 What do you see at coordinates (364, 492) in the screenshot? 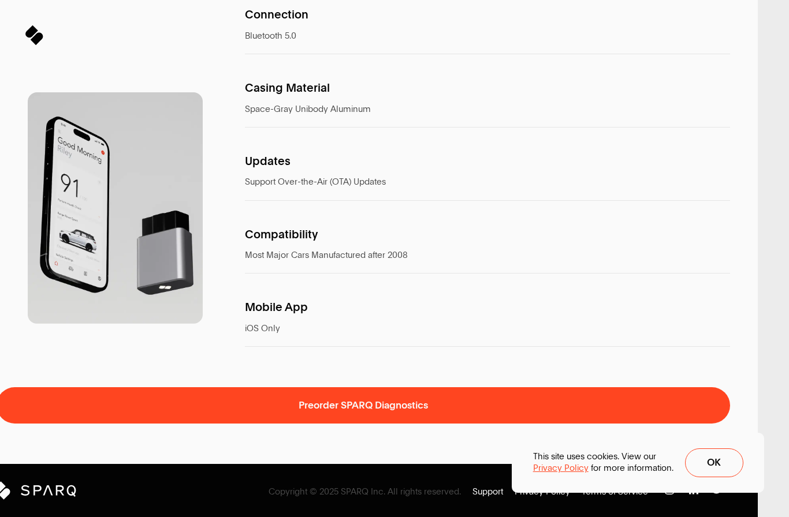
I see `span: Copyright © 2025 SPARQ Inc. All rights reserved.` at bounding box center [364, 492].